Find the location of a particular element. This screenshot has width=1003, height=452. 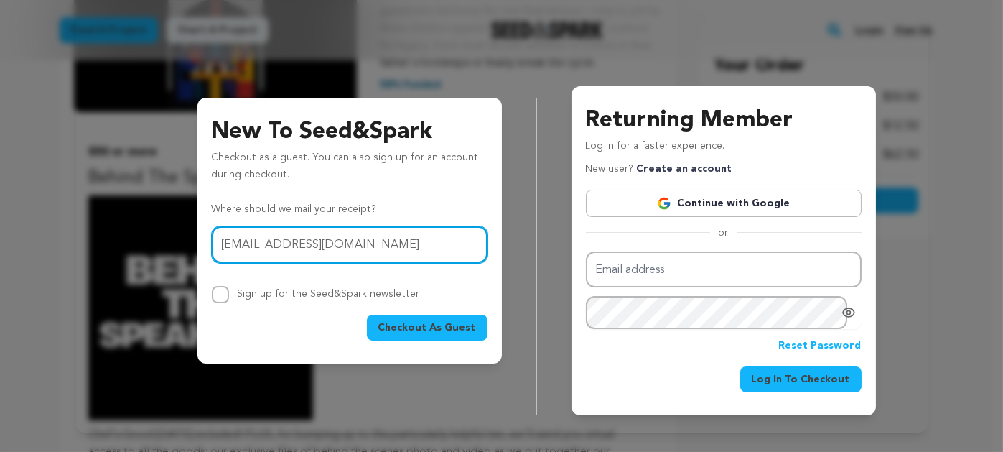

label: Sign up for the Seed&Spark newsletter is located at coordinates (329, 294).